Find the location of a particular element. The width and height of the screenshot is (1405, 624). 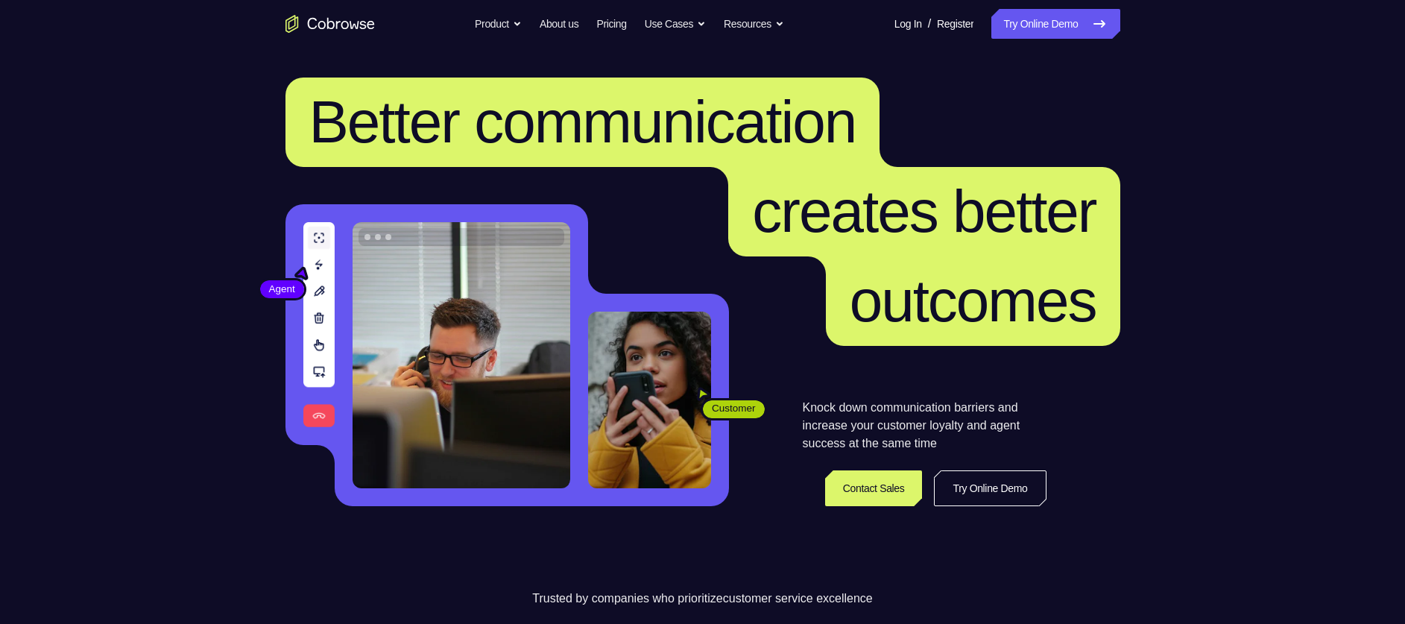

button: Use Cases is located at coordinates (675, 24).